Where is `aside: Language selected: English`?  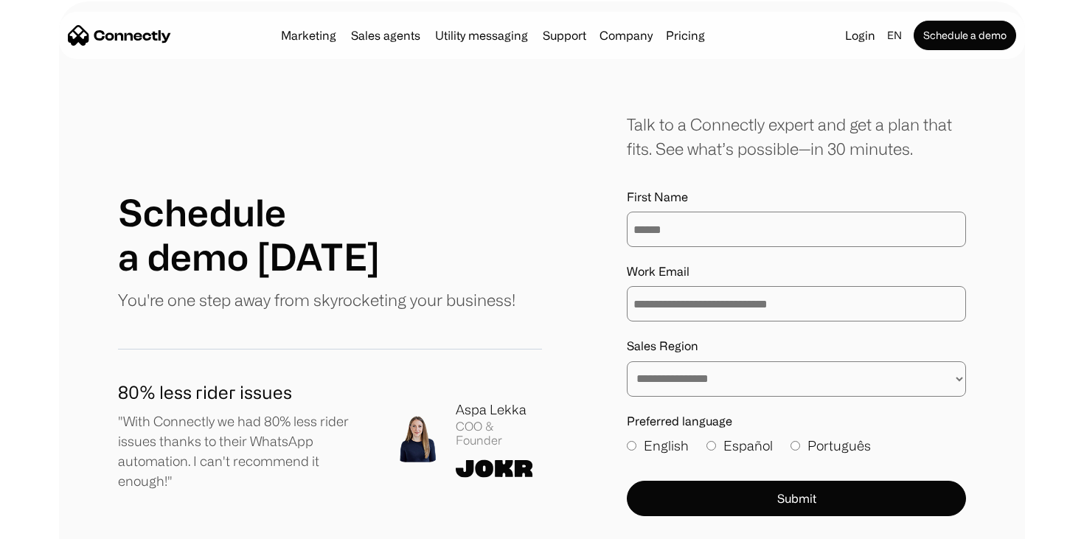 aside: Language selected: English is located at coordinates (52, 523).